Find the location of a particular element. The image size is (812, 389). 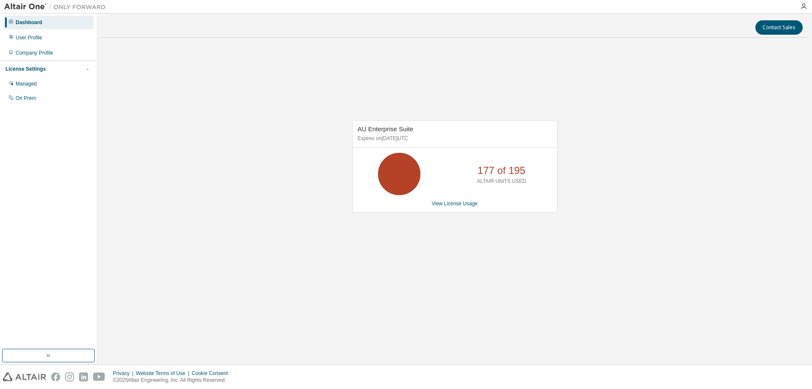

a: View License Usage is located at coordinates (455, 203).